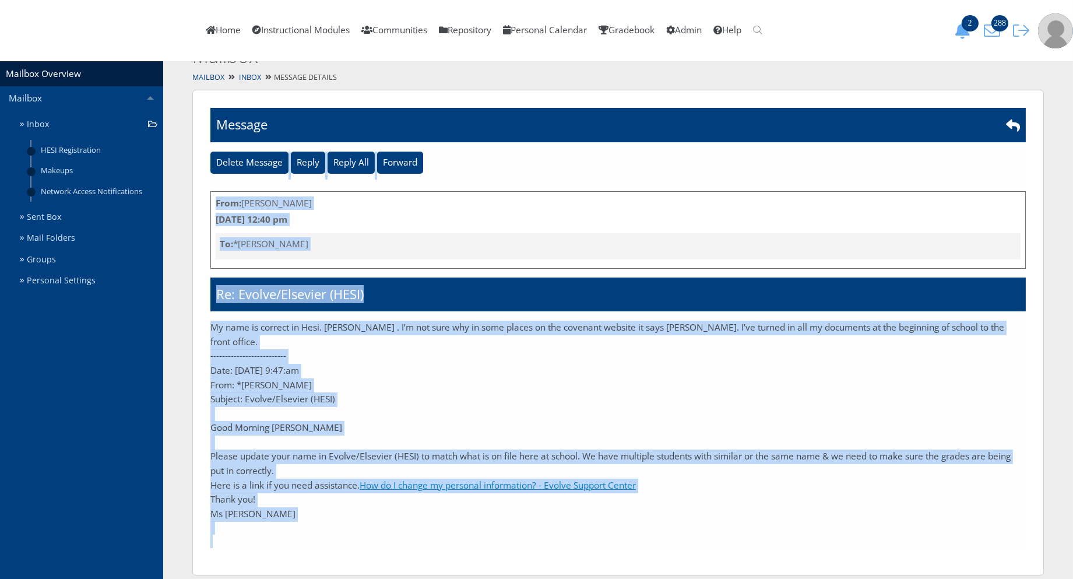 The height and width of the screenshot is (579, 1073). I want to click on span: 288, so click(999, 23).